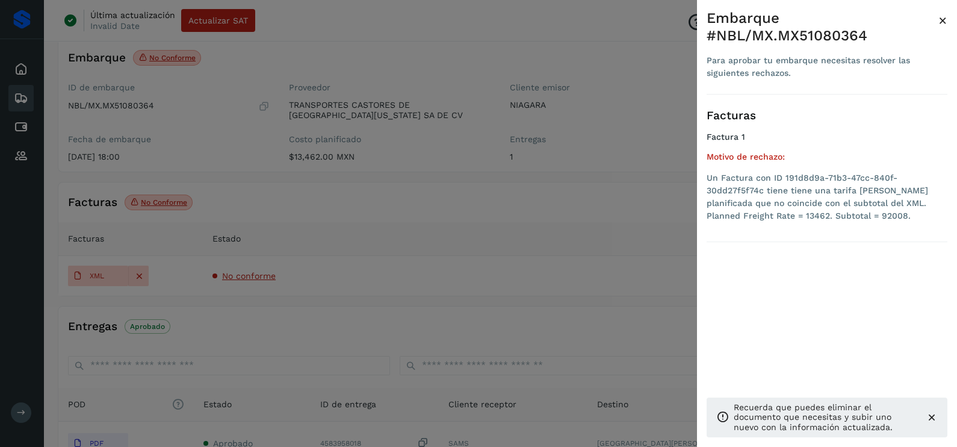  What do you see at coordinates (825, 417) in the screenshot?
I see `p: Recuerda que puedes eliminar el documento que necesitas y subir uno nuevo con la información actu...` at bounding box center [825, 417].